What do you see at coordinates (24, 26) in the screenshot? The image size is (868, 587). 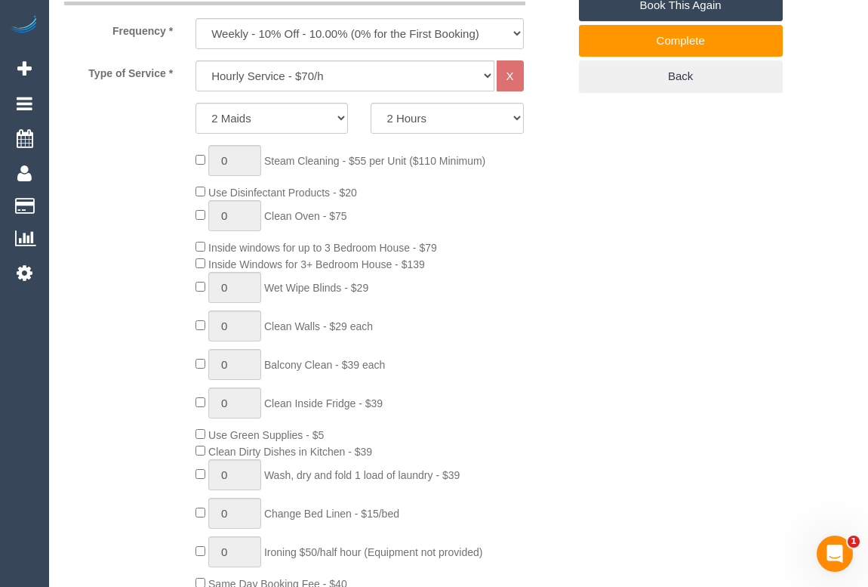 I see `a: Automaid Logo` at bounding box center [24, 26].